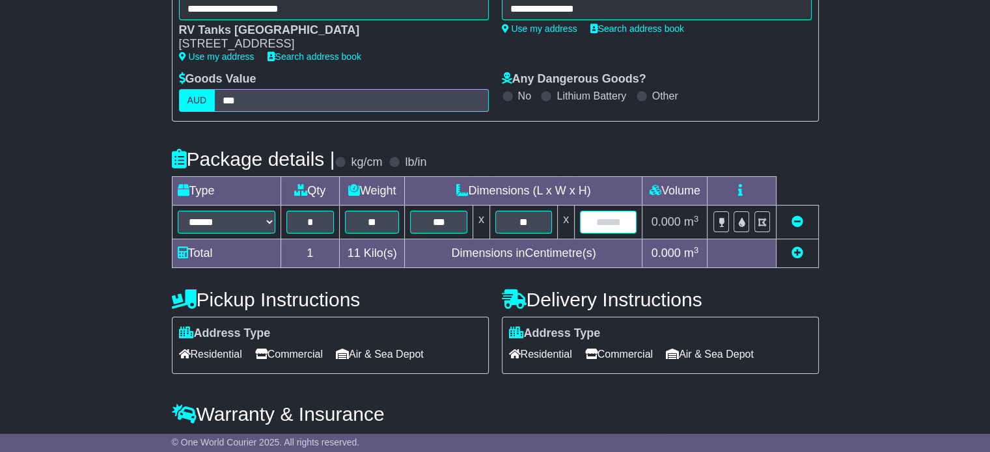 This screenshot has width=990, height=452. I want to click on label: lb/in, so click(415, 163).